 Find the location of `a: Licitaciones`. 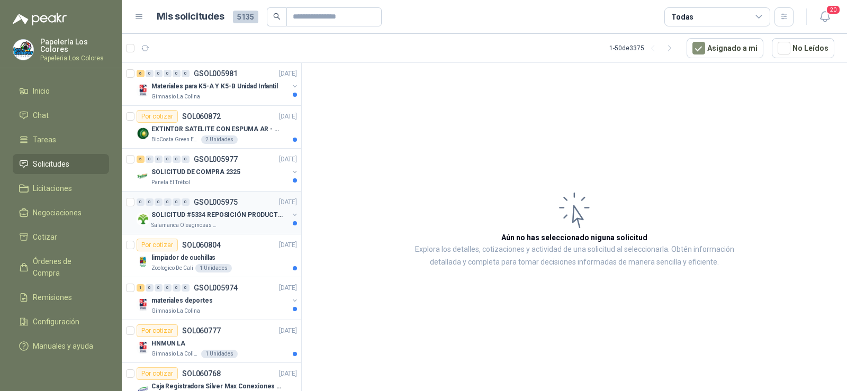

a: Licitaciones is located at coordinates (61, 188).